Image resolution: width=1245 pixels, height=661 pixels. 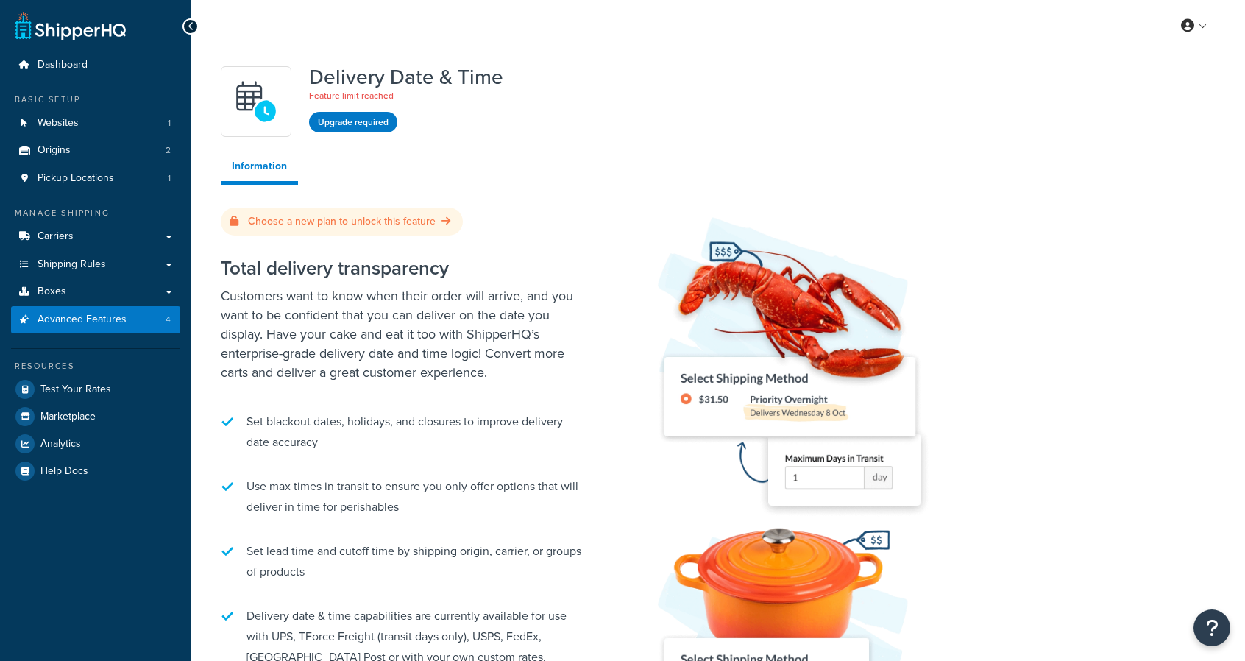 What do you see at coordinates (406, 77) in the screenshot?
I see `h1: Delivery Date & Time` at bounding box center [406, 77].